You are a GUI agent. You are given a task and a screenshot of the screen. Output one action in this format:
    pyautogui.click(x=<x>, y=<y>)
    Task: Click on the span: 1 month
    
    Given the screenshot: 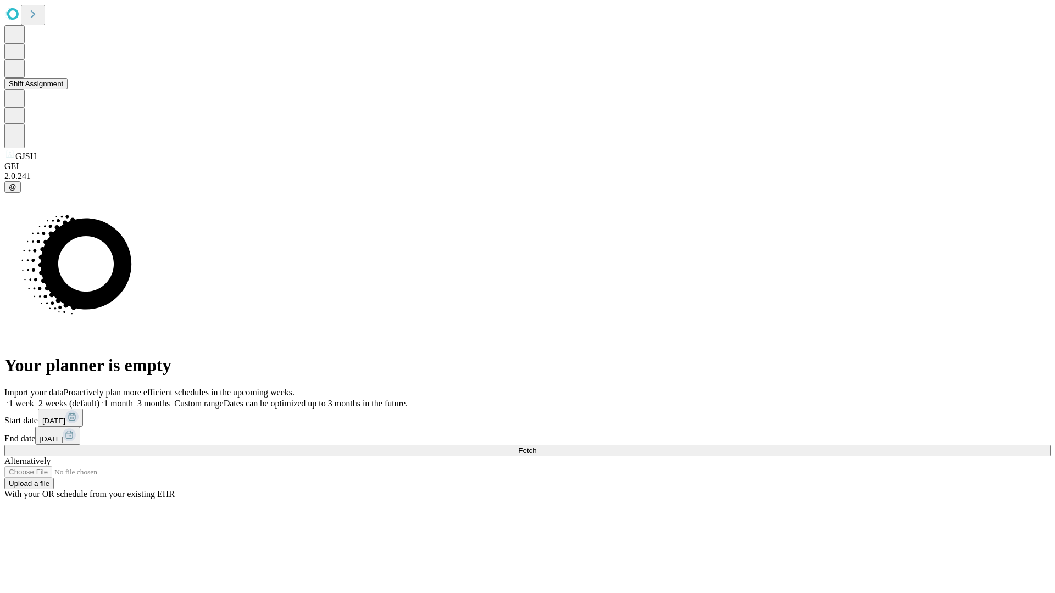 What is the action you would take?
    pyautogui.click(x=118, y=403)
    